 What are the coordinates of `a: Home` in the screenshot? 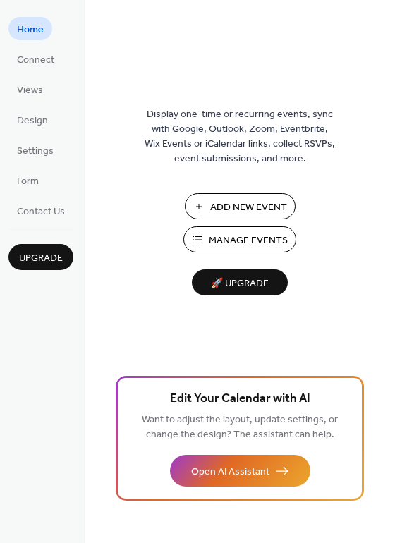 It's located at (30, 28).